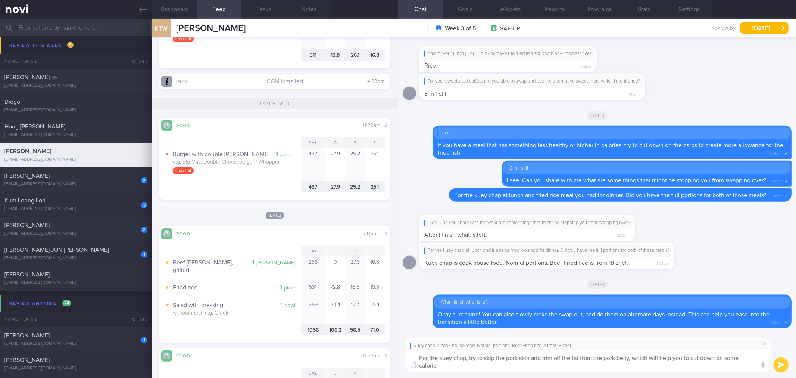  I want to click on span: Okay sure thing! You can also slowly make the swap out, and do them on alternate days instead. Th..., so click(604, 318).